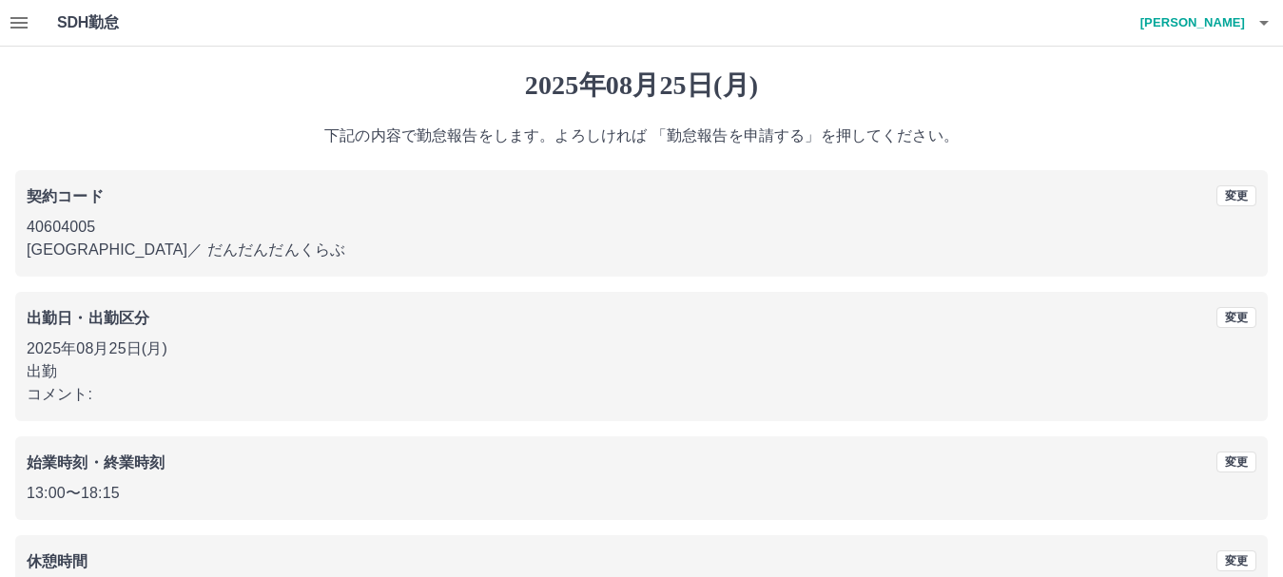 Image resolution: width=1283 pixels, height=577 pixels. I want to click on b: 始業時刻・終業時刻, so click(95, 462).